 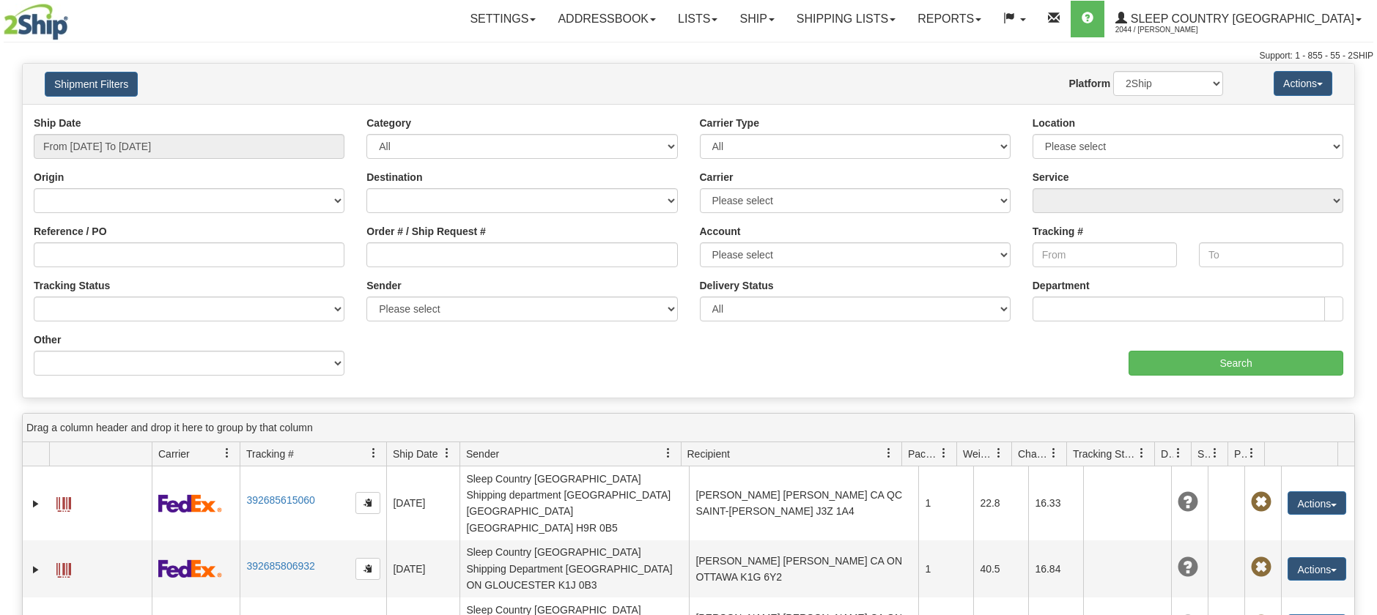 I want to click on td: 22.8, so click(x=1000, y=503).